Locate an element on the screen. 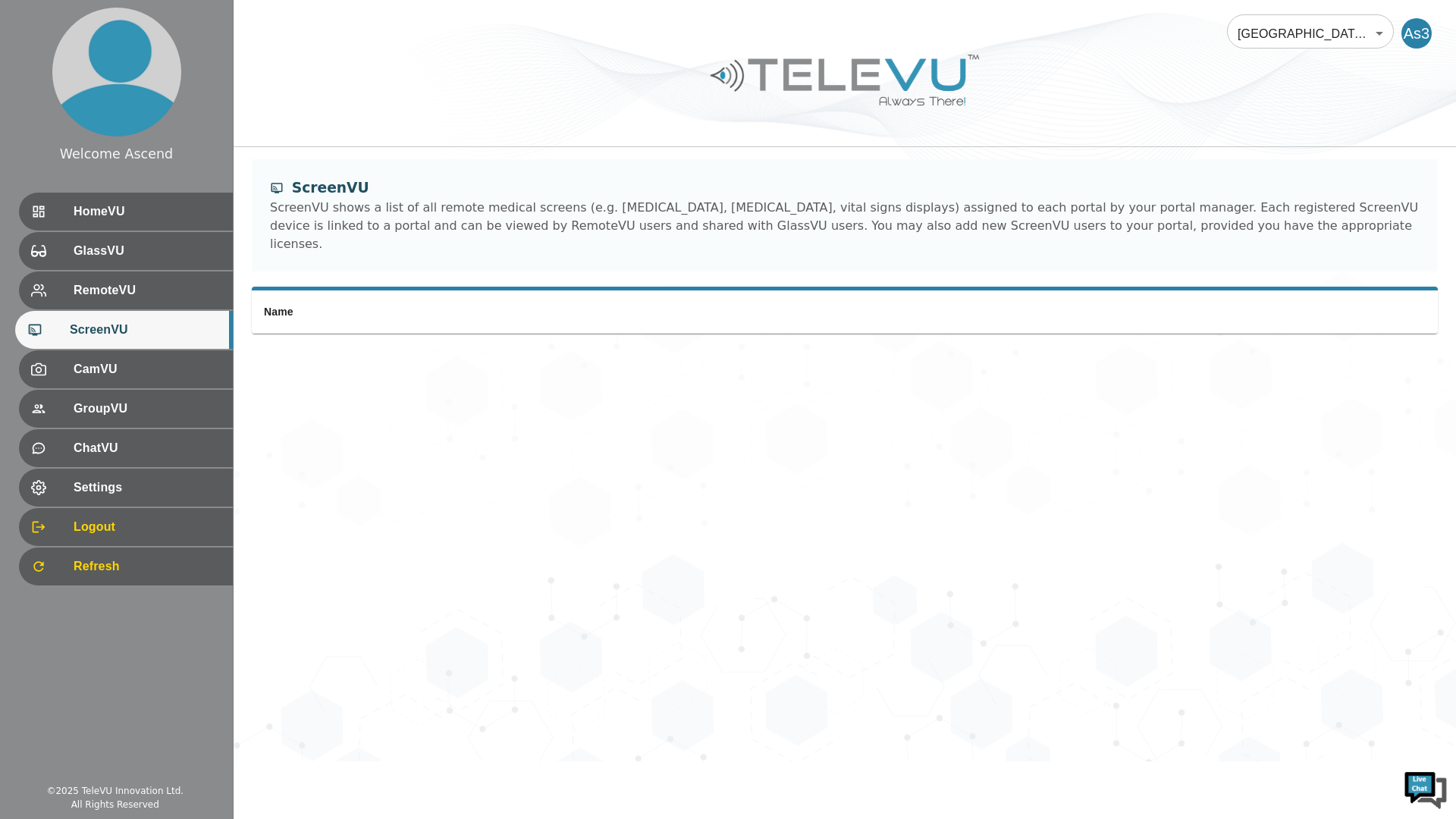 This screenshot has height=819, width=1456. span: Settings is located at coordinates (147, 488).